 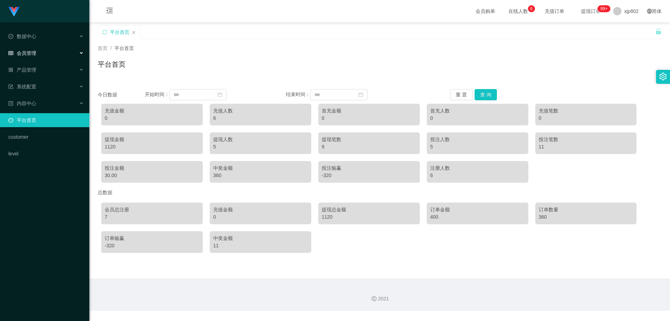 I want to click on div: 提现笔数, so click(x=369, y=139).